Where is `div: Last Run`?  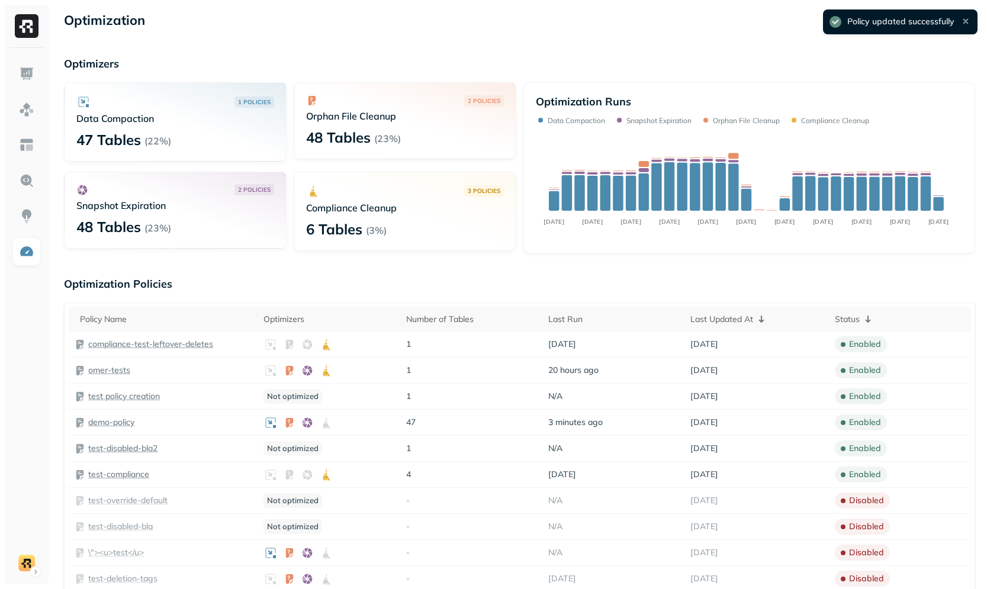 div: Last Run is located at coordinates (613, 319).